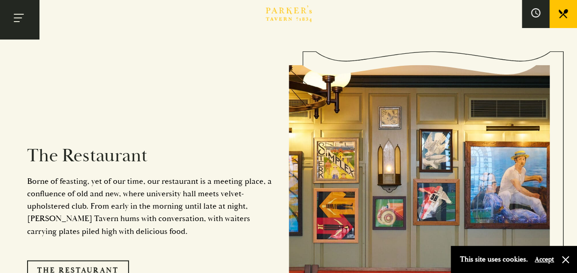 The image size is (577, 273). Describe the element at coordinates (494, 259) in the screenshot. I see `p: This site uses cookies.` at that location.